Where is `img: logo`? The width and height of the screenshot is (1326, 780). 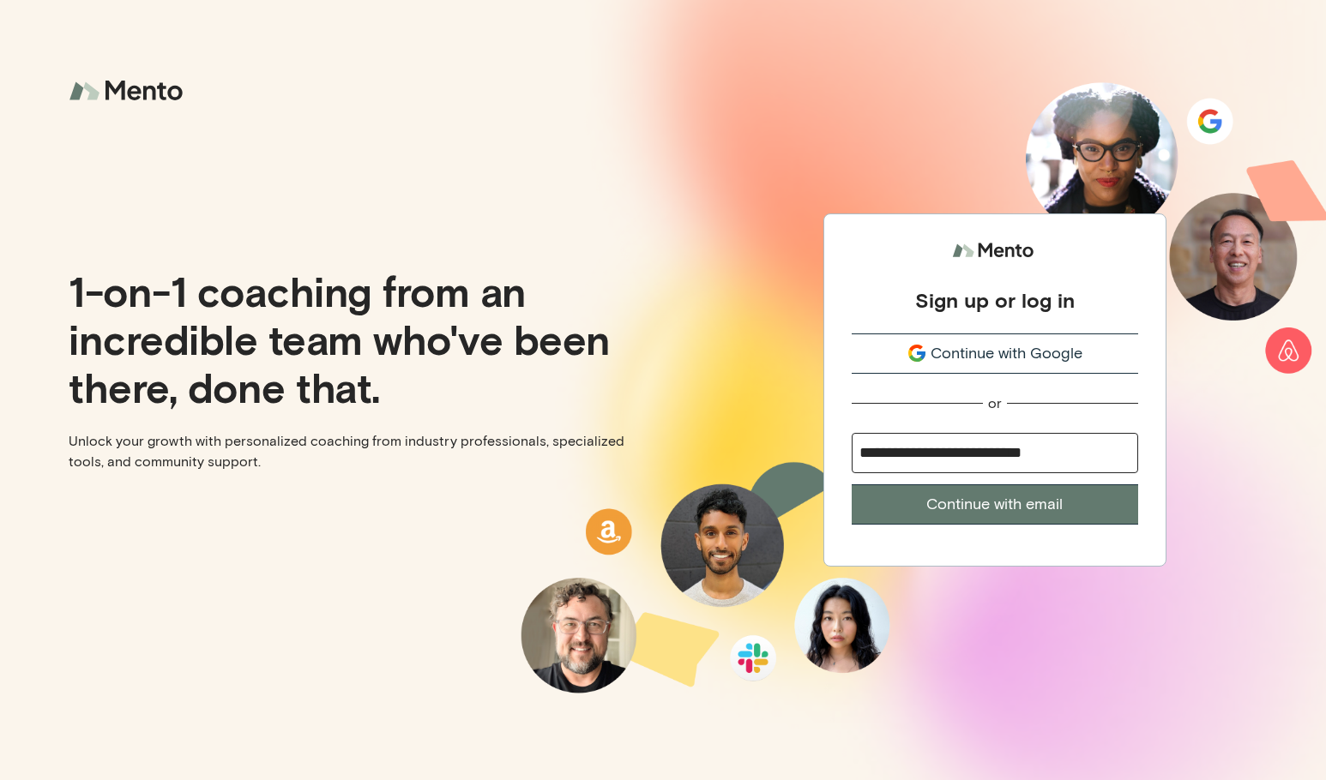
img: logo is located at coordinates (129, 91).